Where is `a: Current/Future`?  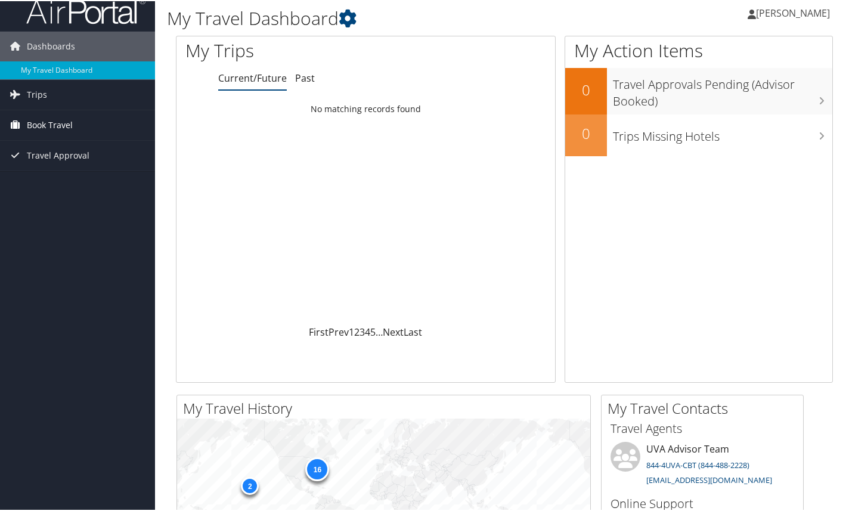
a: Current/Future is located at coordinates (252, 77).